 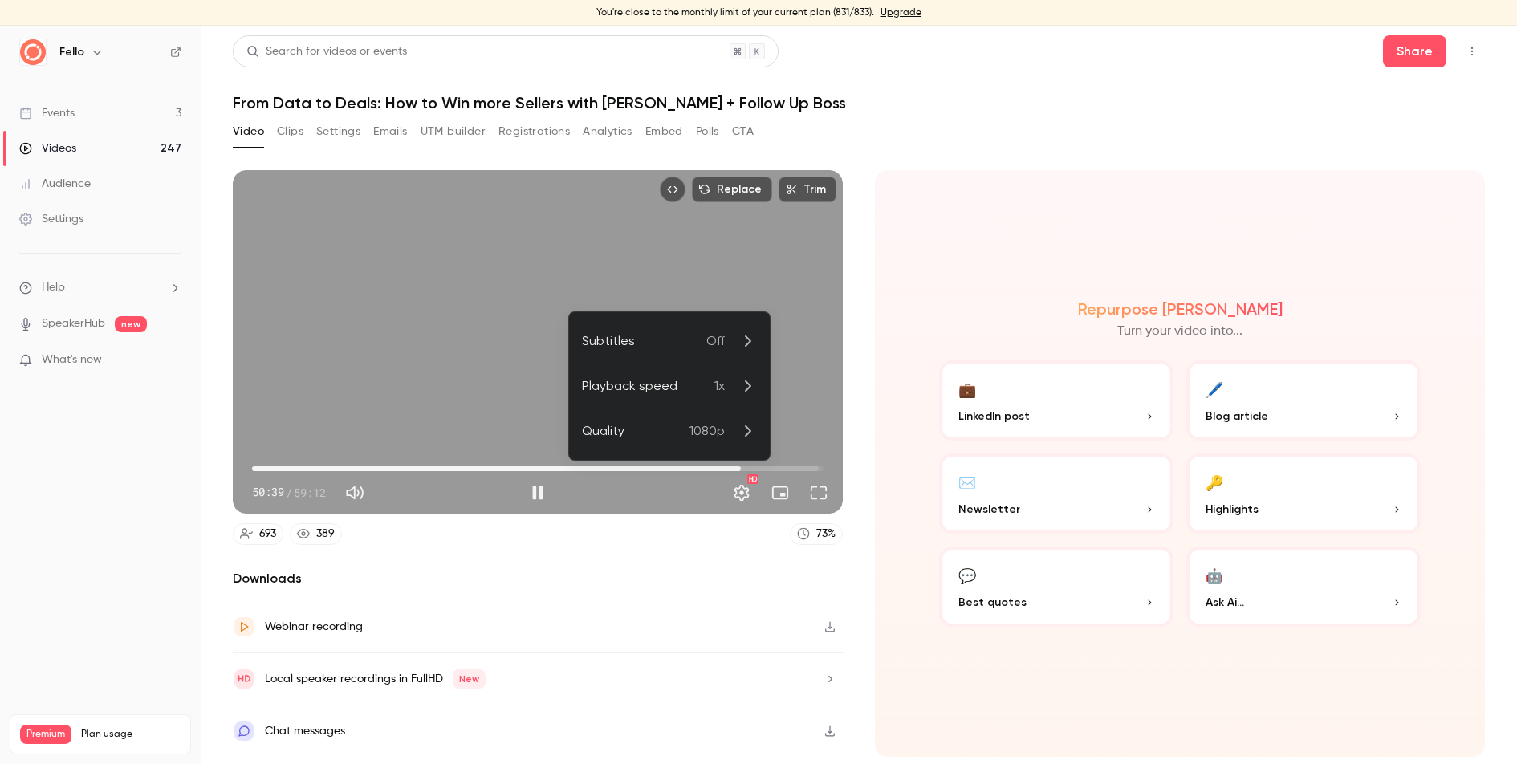 What do you see at coordinates (719, 386) in the screenshot?
I see `span: 1x` at bounding box center [719, 386].